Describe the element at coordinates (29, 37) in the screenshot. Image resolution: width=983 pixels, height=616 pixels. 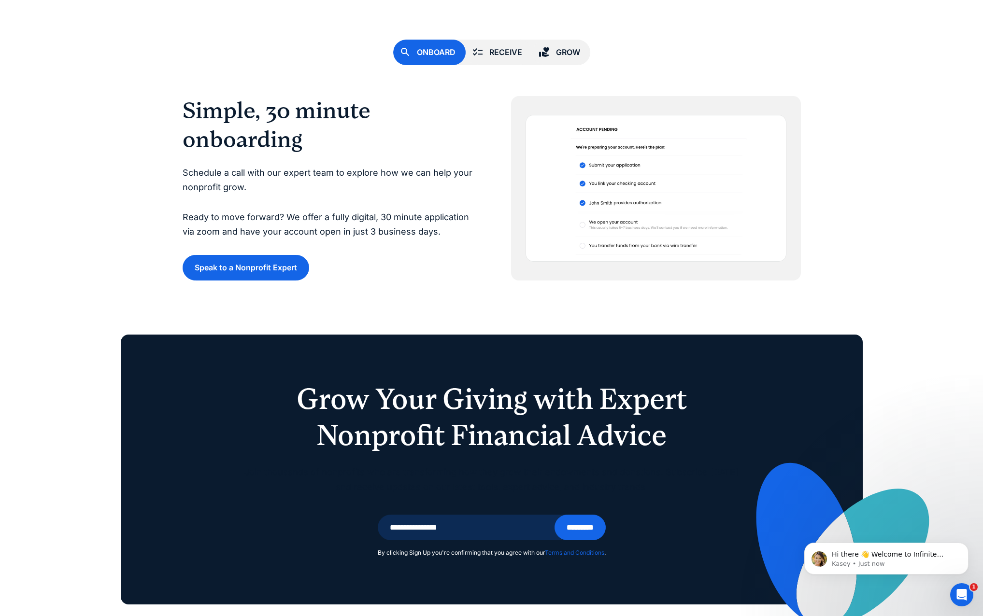
I see `img: Profile image for Kasey` at that location.